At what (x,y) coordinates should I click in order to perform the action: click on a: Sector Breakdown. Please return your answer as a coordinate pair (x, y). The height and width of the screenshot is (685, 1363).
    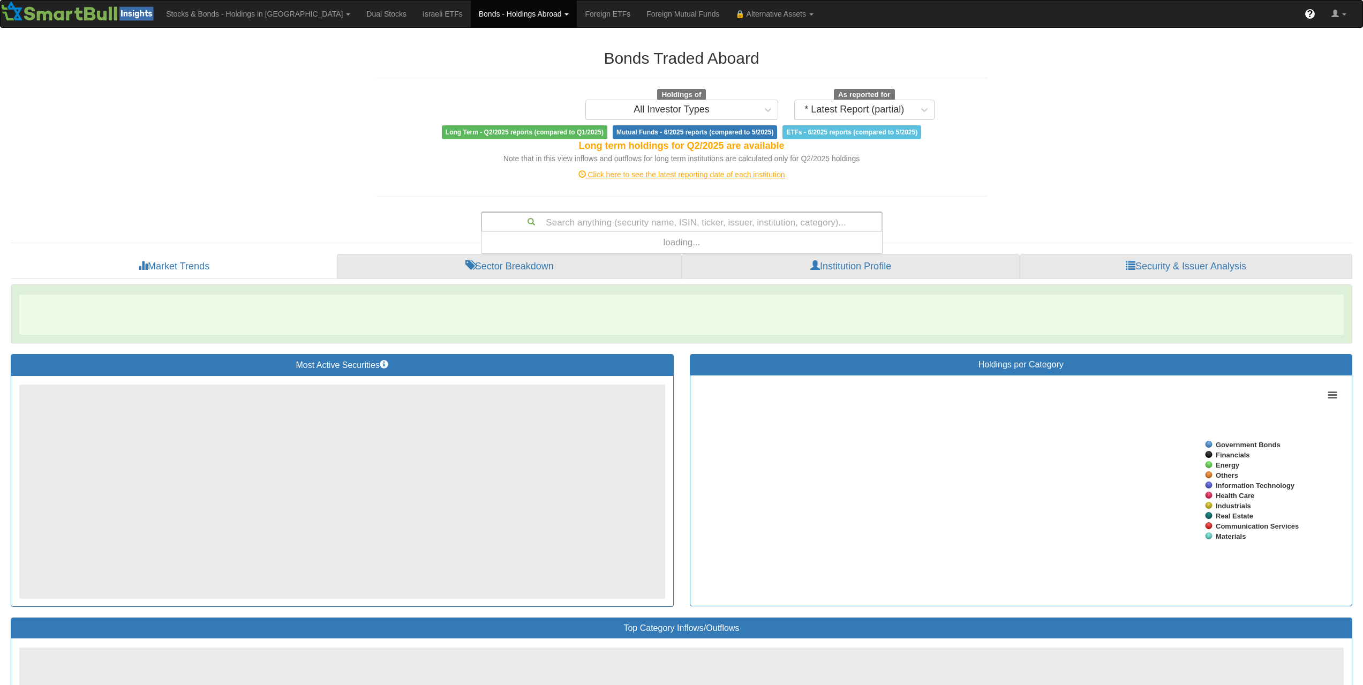
    Looking at the image, I should click on (509, 267).